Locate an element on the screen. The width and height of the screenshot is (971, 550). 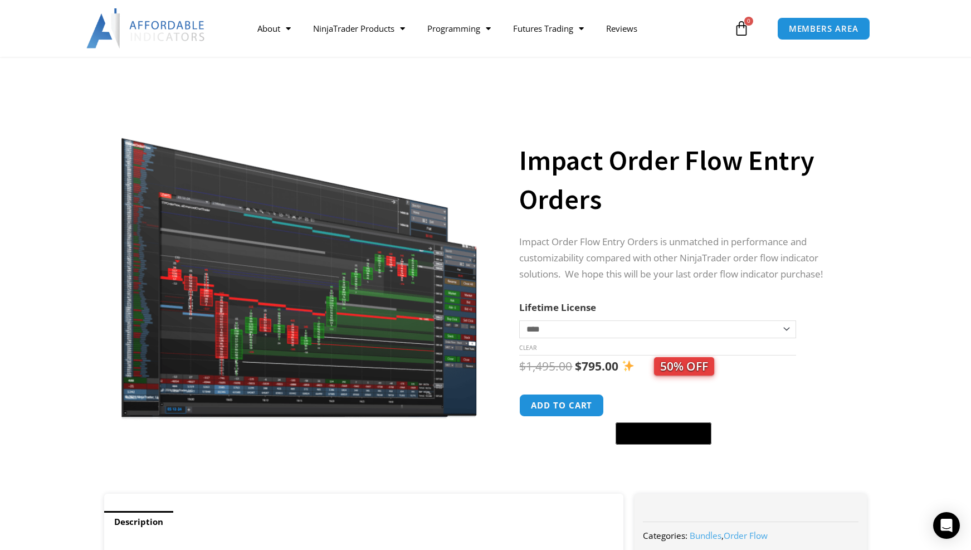
a: Order Flow is located at coordinates (745, 535).